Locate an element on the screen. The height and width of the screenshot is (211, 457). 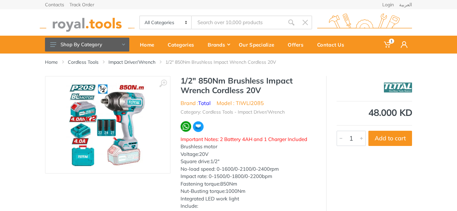
li: Category: Cordless Tools - Impact Driver/Wrench is located at coordinates (233, 112).